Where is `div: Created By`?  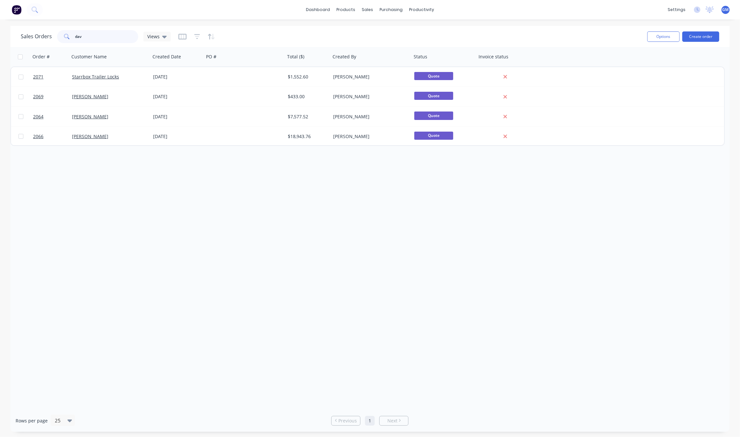 div: Created By is located at coordinates (344, 57).